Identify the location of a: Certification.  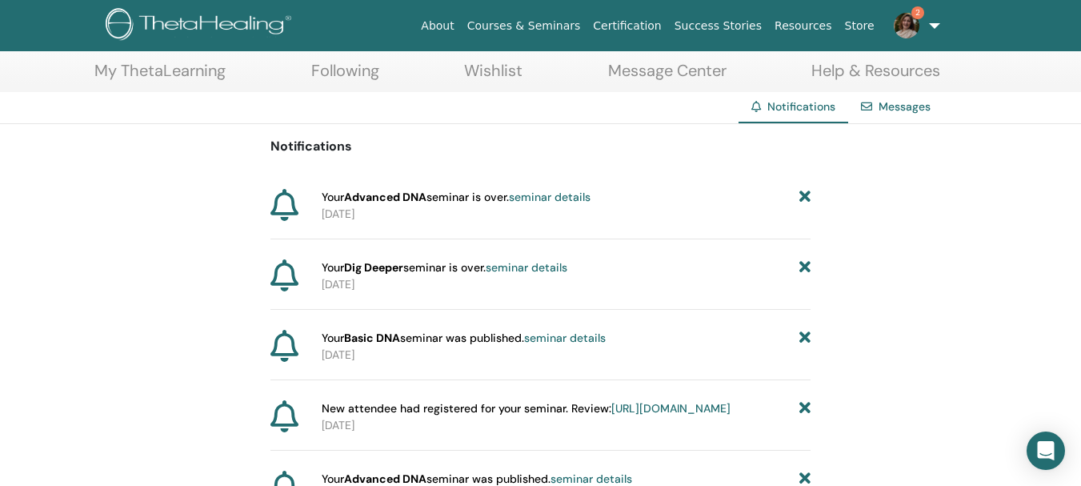
(626, 26).